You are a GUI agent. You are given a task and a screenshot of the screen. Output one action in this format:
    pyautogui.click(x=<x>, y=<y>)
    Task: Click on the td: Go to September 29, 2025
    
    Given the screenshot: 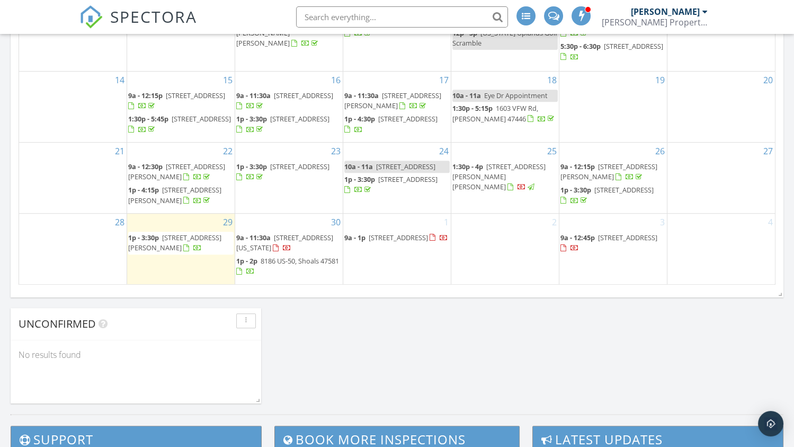 What is the action you would take?
    pyautogui.click(x=181, y=248)
    